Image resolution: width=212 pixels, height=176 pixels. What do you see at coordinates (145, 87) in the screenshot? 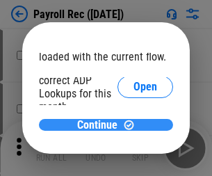
I see `span: Open` at bounding box center [145, 87].